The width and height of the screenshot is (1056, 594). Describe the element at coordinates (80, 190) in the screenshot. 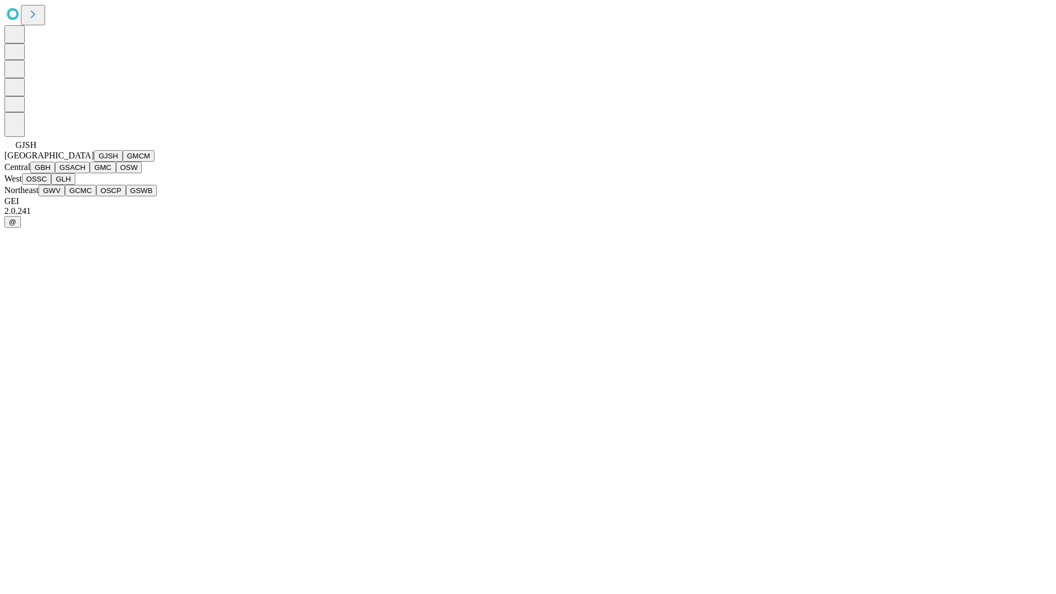

I see `button: GCMC` at that location.